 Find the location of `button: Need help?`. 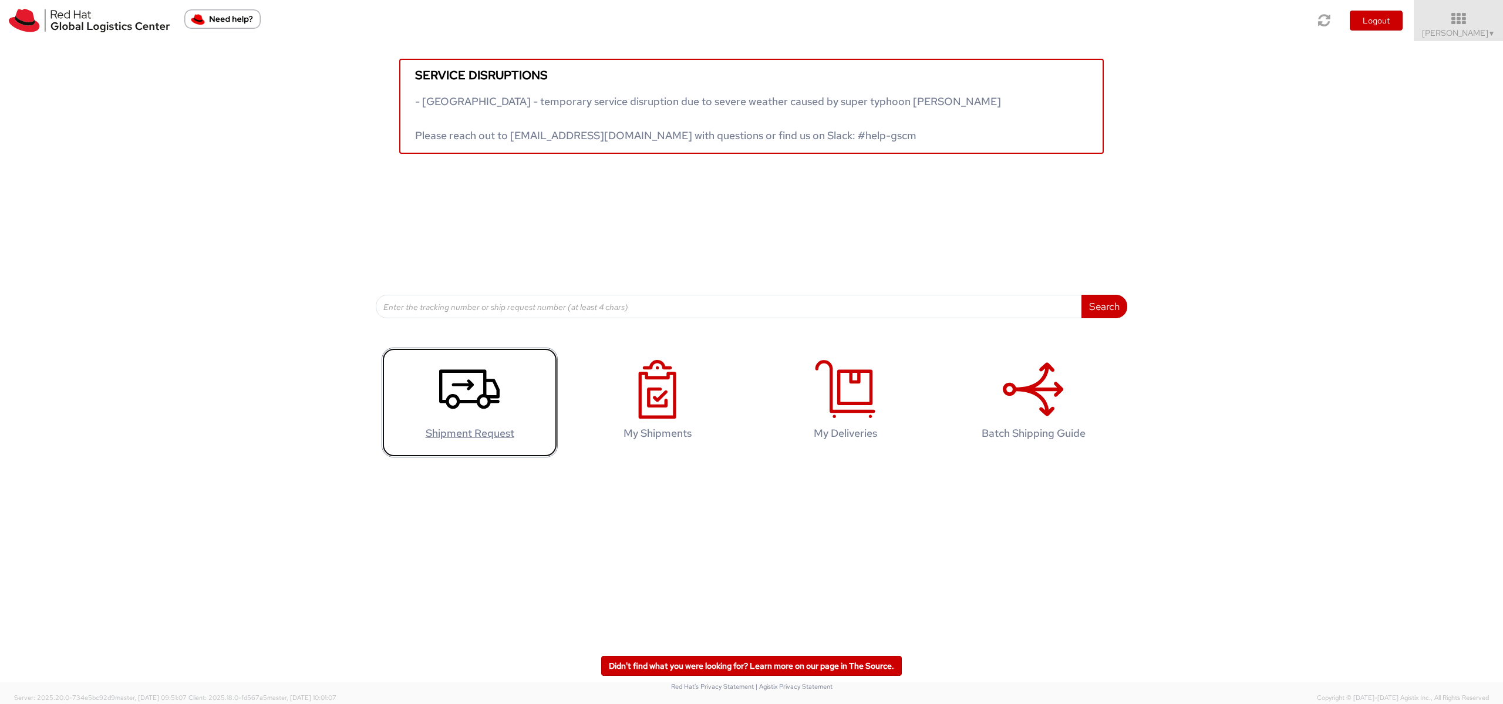

button: Need help? is located at coordinates (223, 19).